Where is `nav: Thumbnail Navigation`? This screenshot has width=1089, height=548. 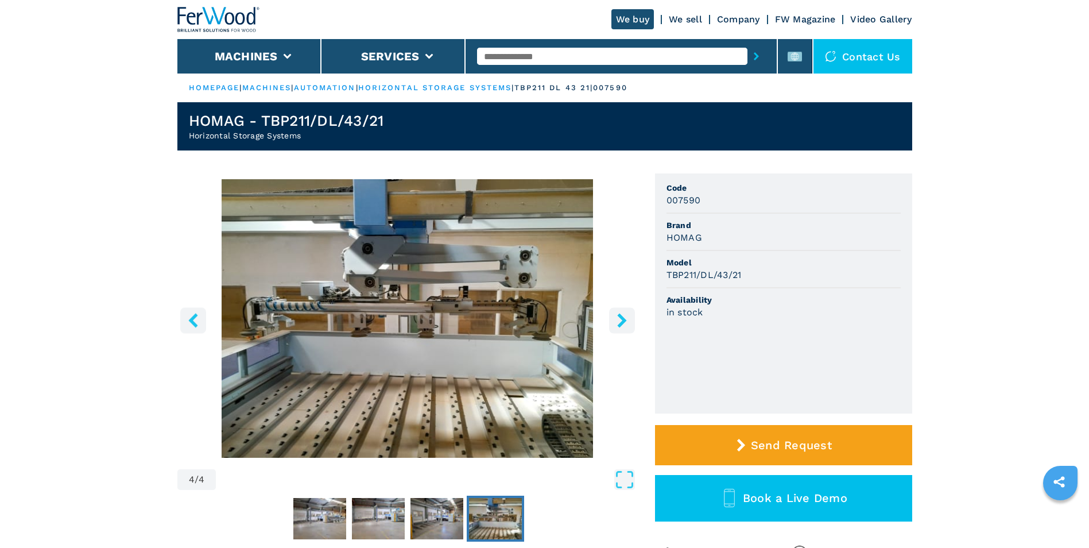 nav: Thumbnail Navigation is located at coordinates (408, 518).